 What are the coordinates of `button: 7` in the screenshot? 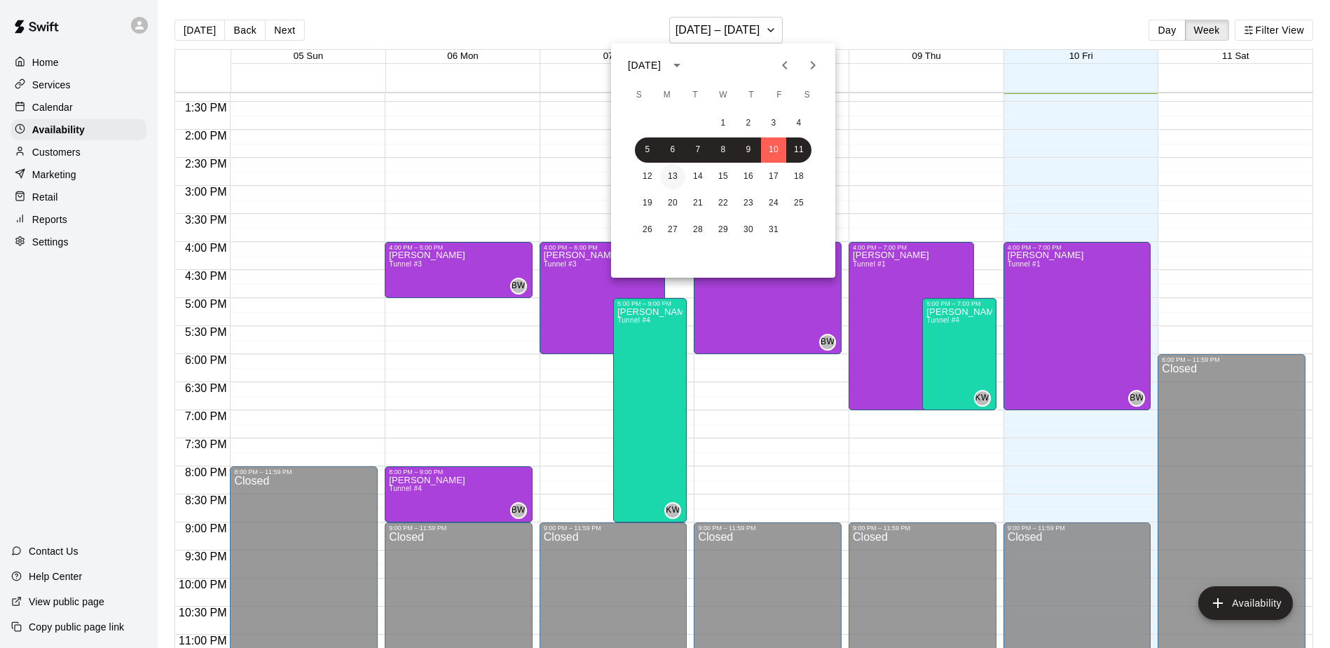 It's located at (698, 150).